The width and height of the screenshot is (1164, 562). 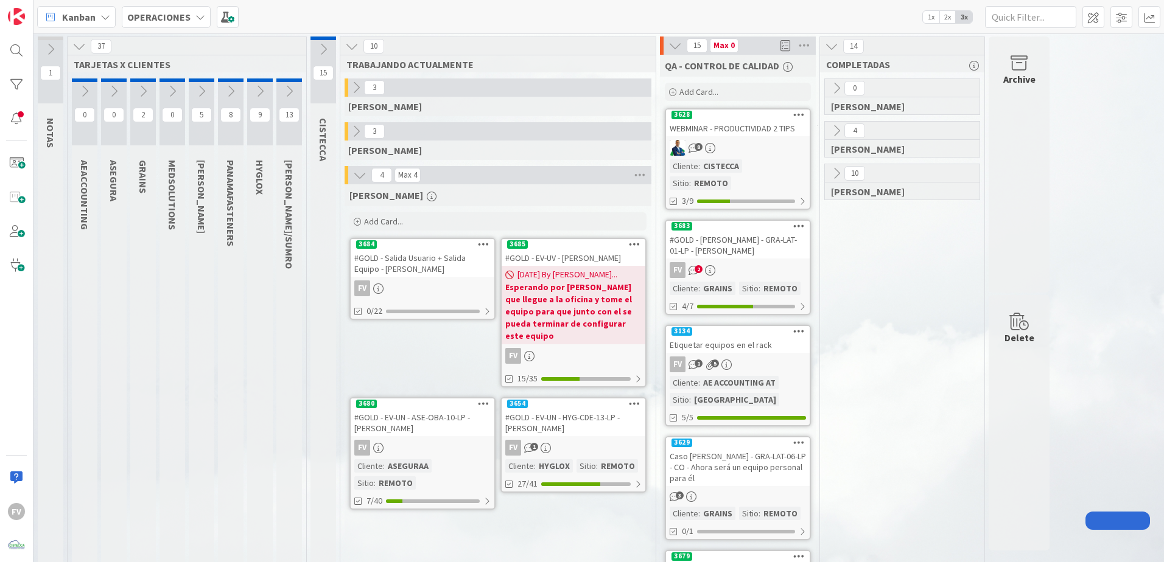 What do you see at coordinates (201, 115) in the screenshot?
I see `span: 5` at bounding box center [201, 115].